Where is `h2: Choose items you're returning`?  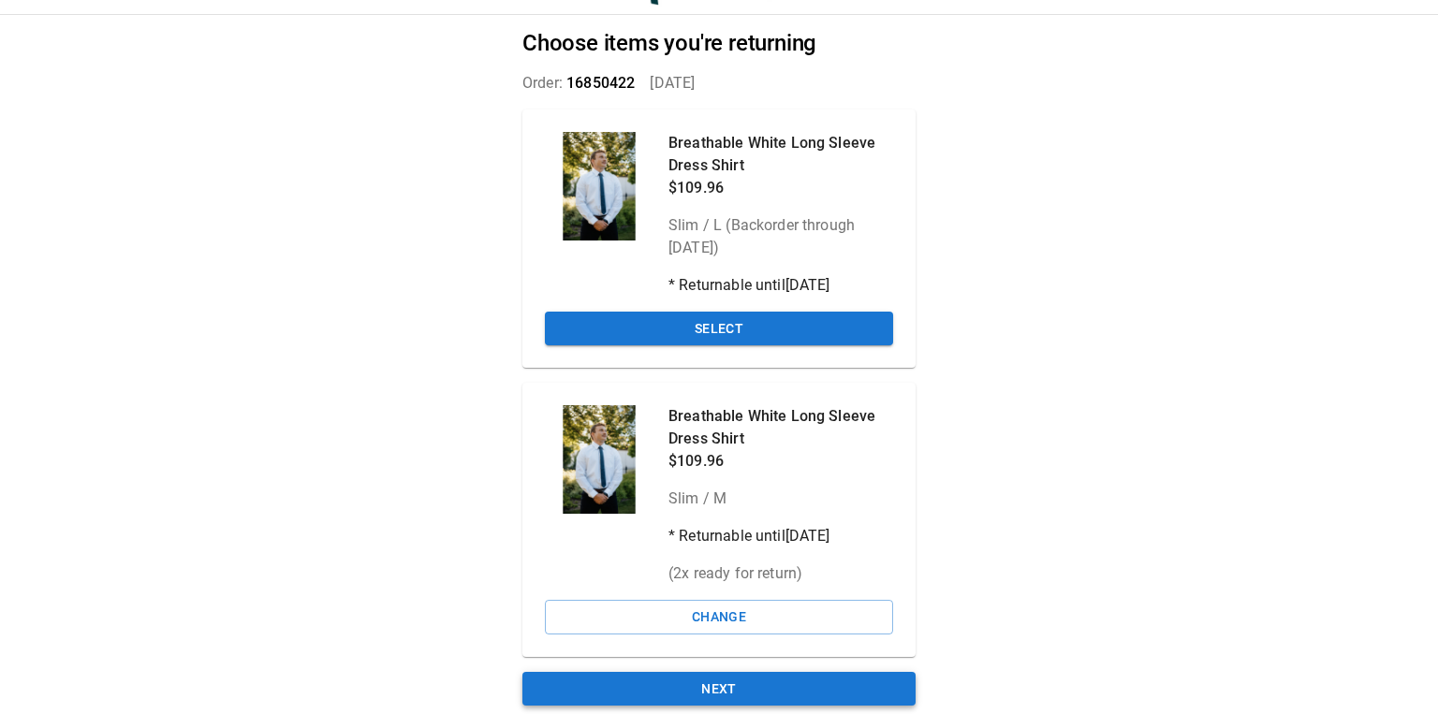 h2: Choose items you're returning is located at coordinates (719, 43).